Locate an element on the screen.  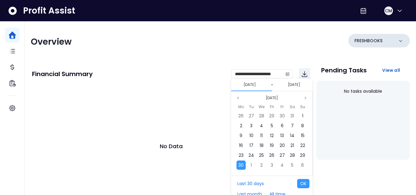
div: 17 Sep 2024 is located at coordinates (252, 145).